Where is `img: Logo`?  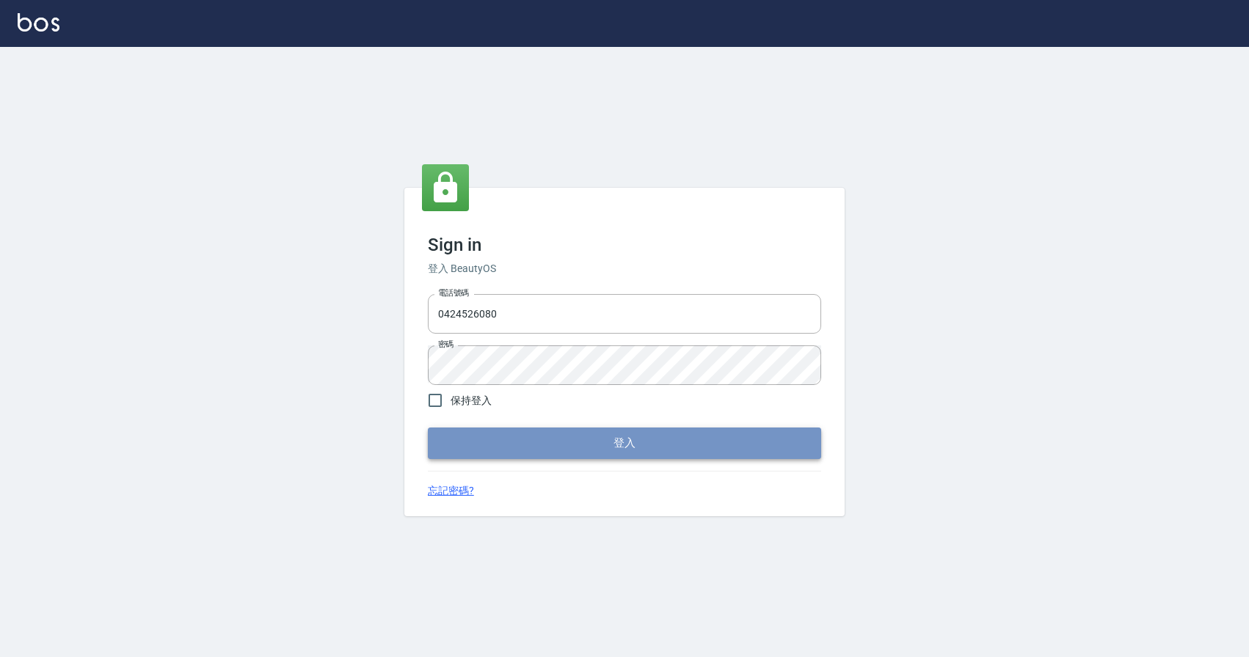 img: Logo is located at coordinates (38, 22).